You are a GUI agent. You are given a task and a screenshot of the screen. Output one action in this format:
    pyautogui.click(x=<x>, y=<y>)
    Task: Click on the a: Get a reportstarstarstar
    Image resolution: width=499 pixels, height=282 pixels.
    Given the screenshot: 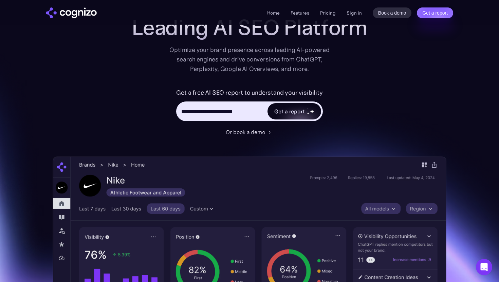 What is the action you would take?
    pyautogui.click(x=294, y=111)
    